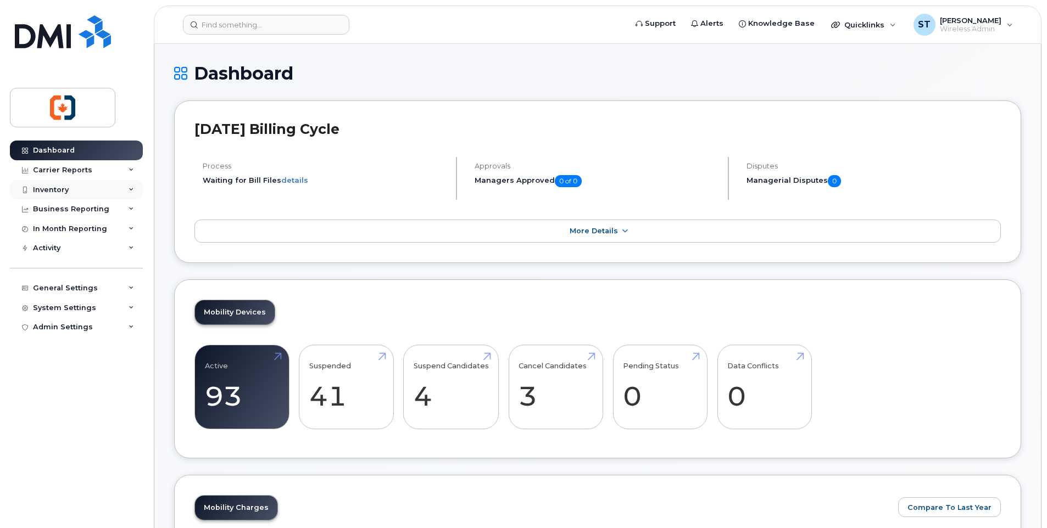 The height and width of the screenshot is (528, 1047). I want to click on li: Waiting for Bill Files, so click(325, 180).